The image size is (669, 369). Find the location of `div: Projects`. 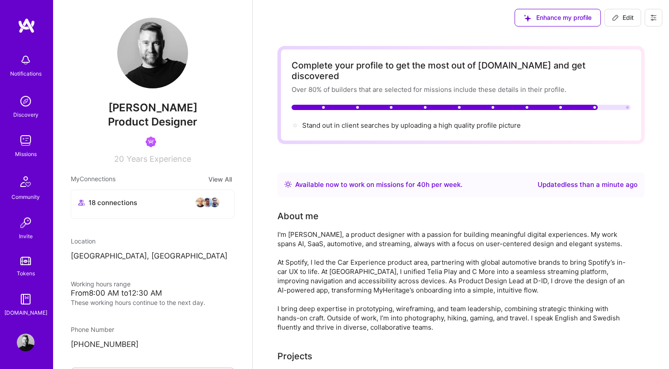

div: Projects is located at coordinates (295, 357).